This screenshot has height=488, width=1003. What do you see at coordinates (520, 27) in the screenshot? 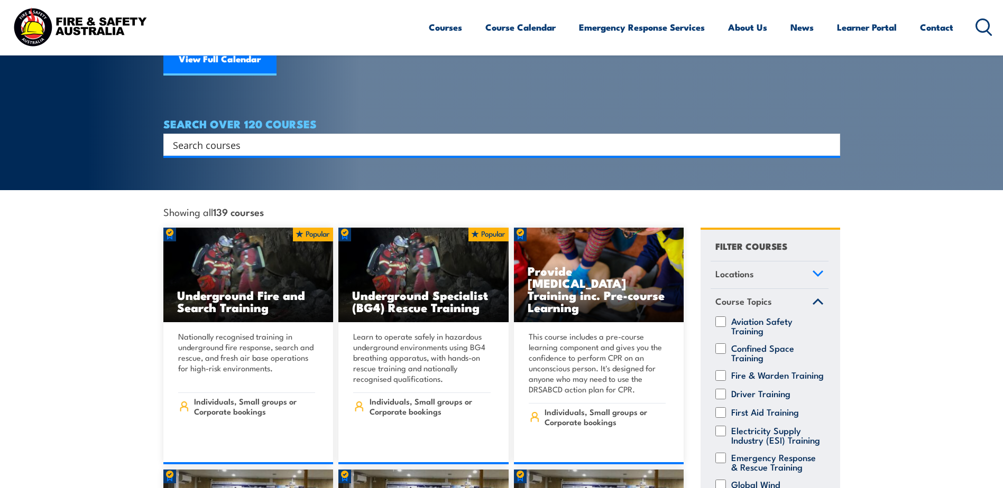
I see `a: Course Calendar` at bounding box center [520, 27].